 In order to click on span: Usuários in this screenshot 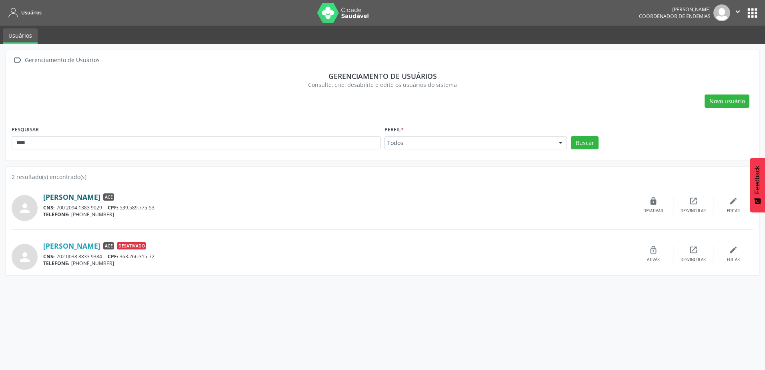, I will do `click(31, 12)`.